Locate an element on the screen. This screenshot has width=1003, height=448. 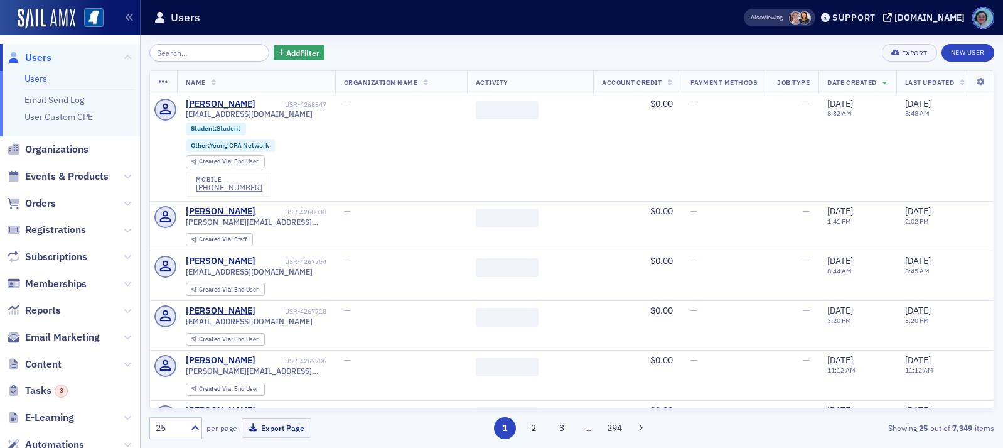
button: Export is located at coordinates (909, 53).